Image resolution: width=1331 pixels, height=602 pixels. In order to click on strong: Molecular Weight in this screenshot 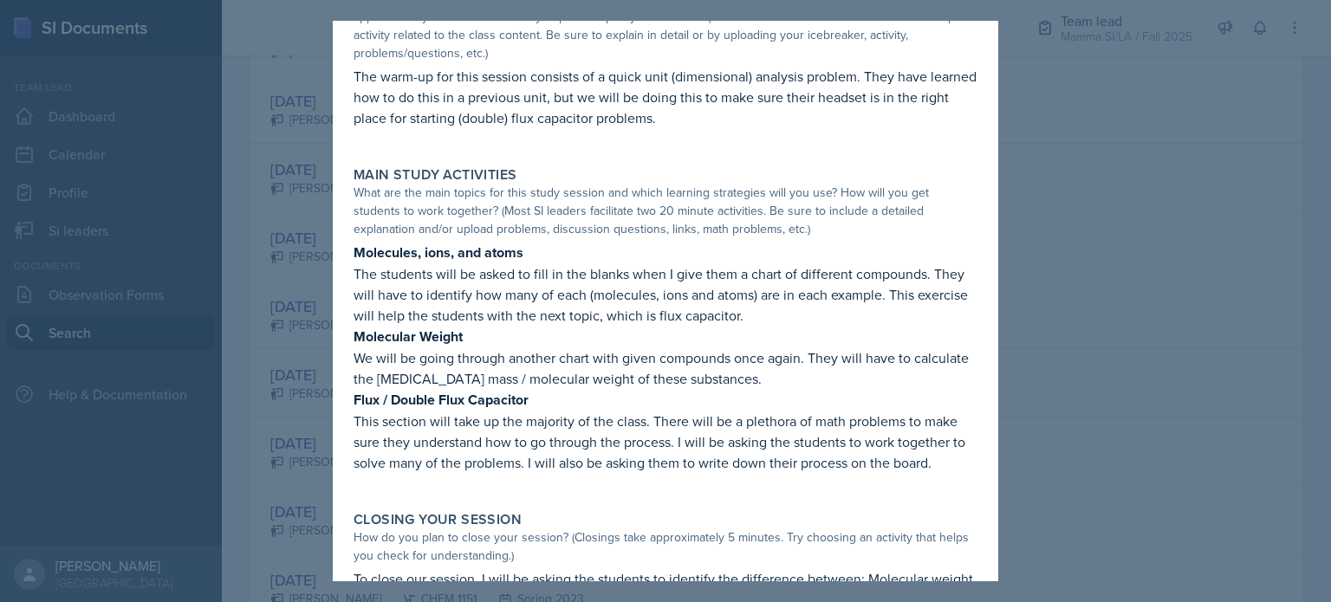, I will do `click(408, 336)`.